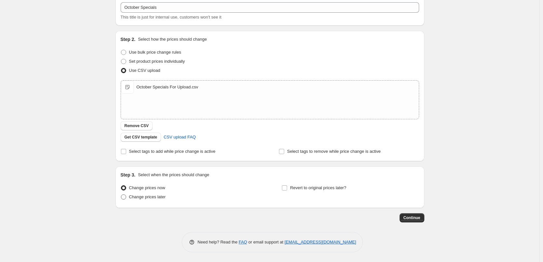  What do you see at coordinates (270, 7) in the screenshot?
I see `input: 30% off holiday sale` at bounding box center [270, 7].